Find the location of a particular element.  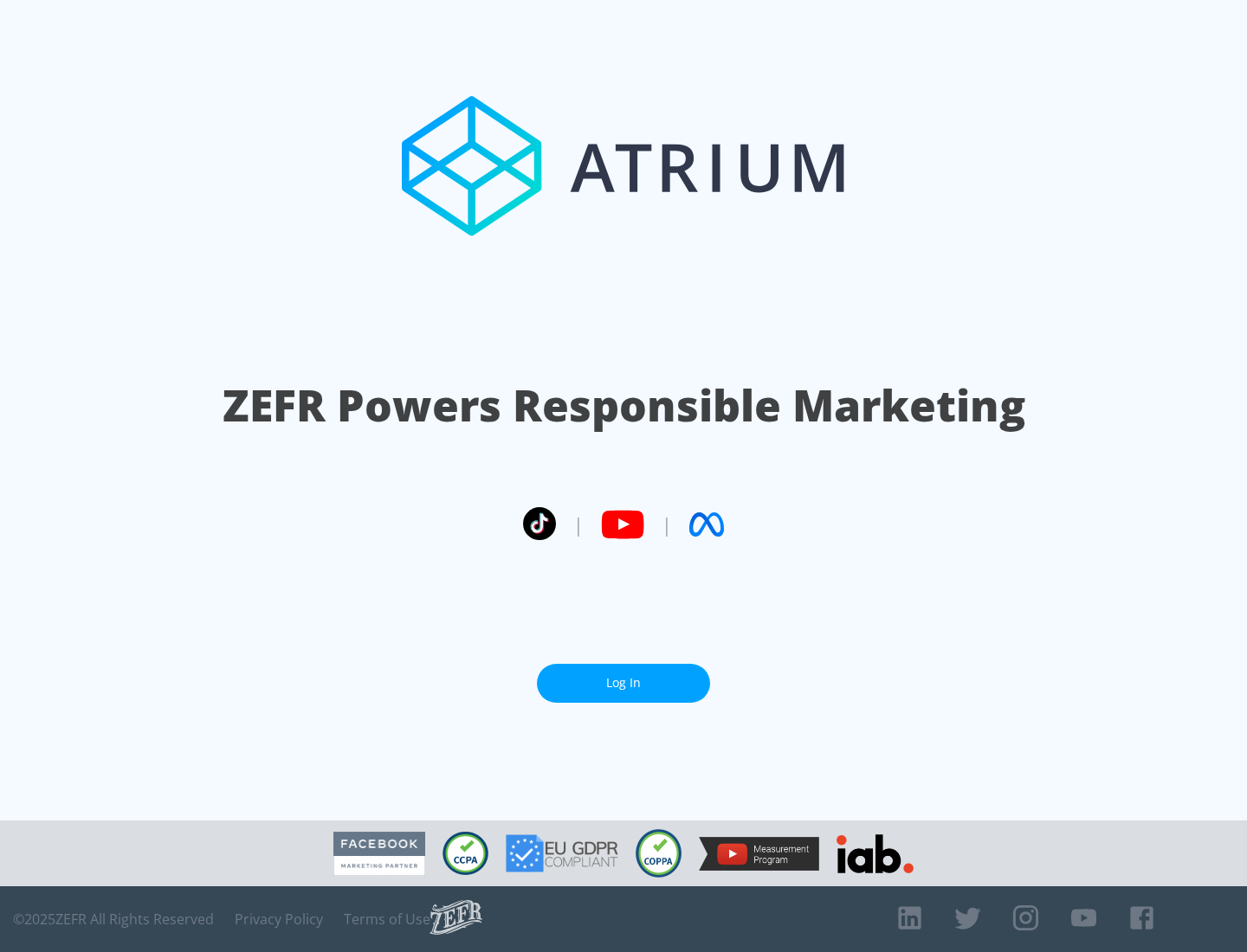

img: IAB is located at coordinates (874, 854).